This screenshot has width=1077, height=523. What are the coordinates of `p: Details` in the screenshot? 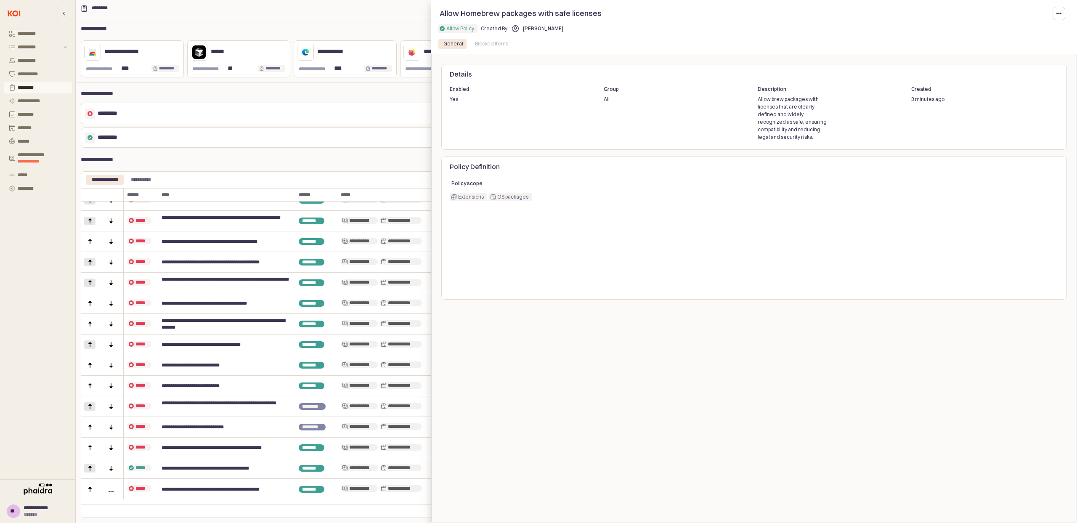 It's located at (754, 74).